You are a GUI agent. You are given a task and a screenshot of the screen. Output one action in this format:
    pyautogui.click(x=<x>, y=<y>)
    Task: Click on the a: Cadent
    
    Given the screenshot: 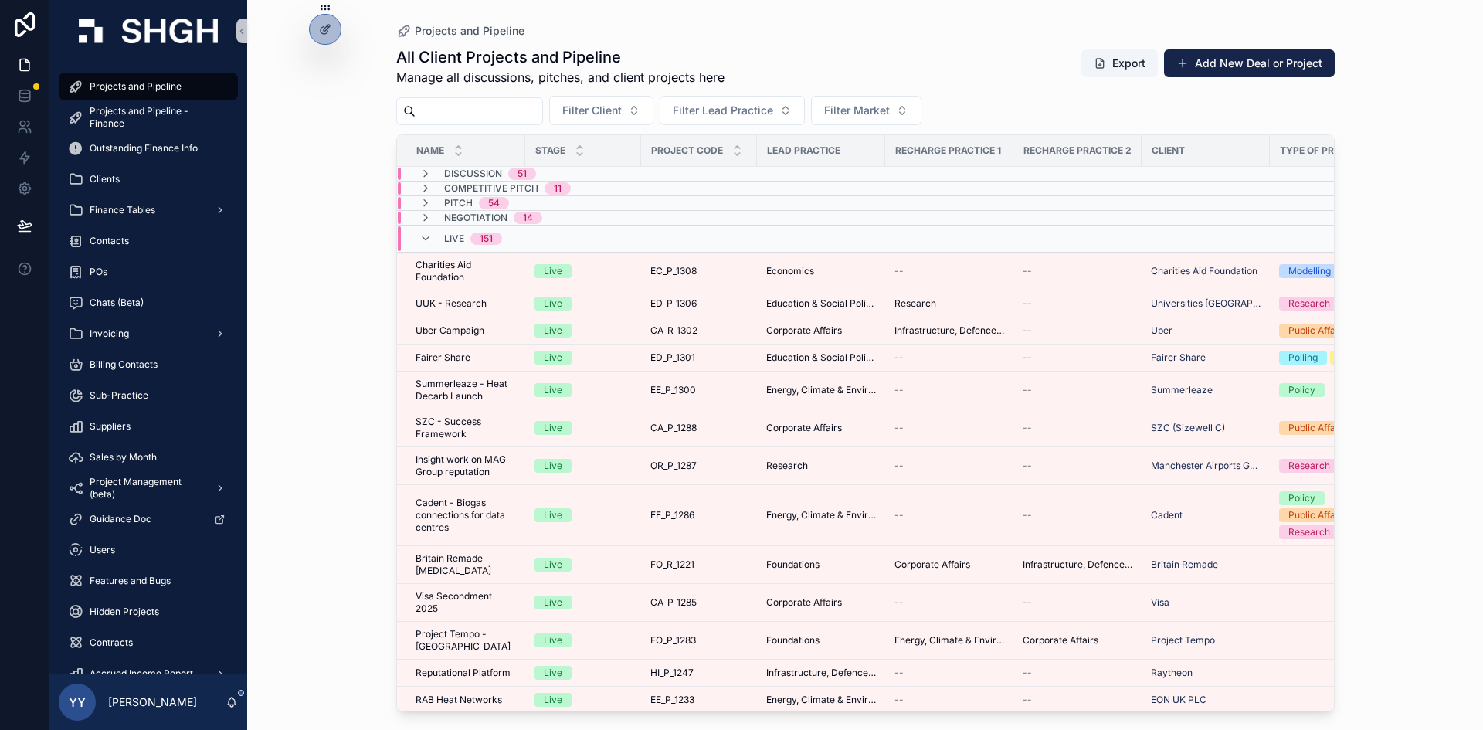 What is the action you would take?
    pyautogui.click(x=1206, y=515)
    